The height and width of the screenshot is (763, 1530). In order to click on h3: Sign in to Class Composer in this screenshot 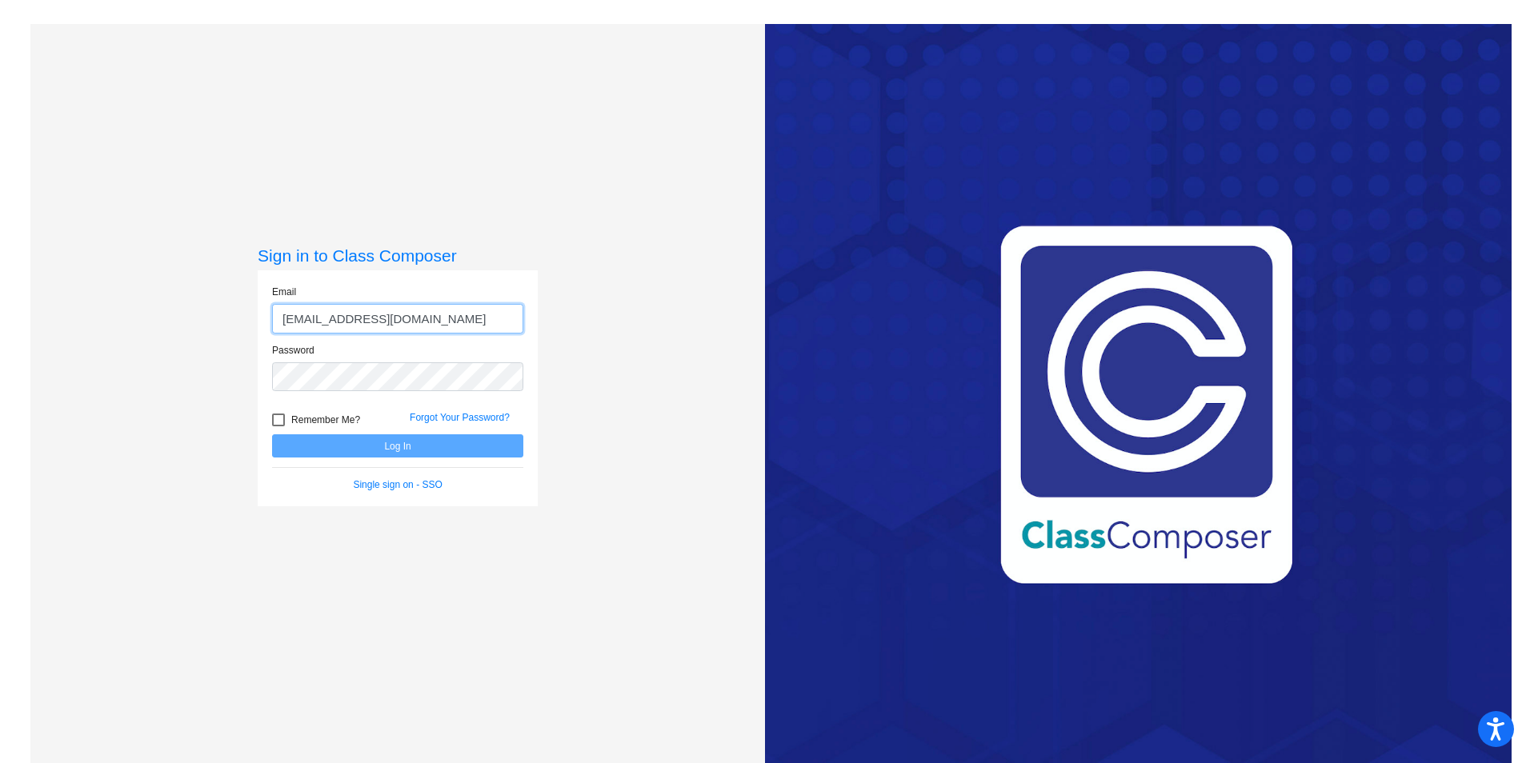, I will do `click(398, 255)`.